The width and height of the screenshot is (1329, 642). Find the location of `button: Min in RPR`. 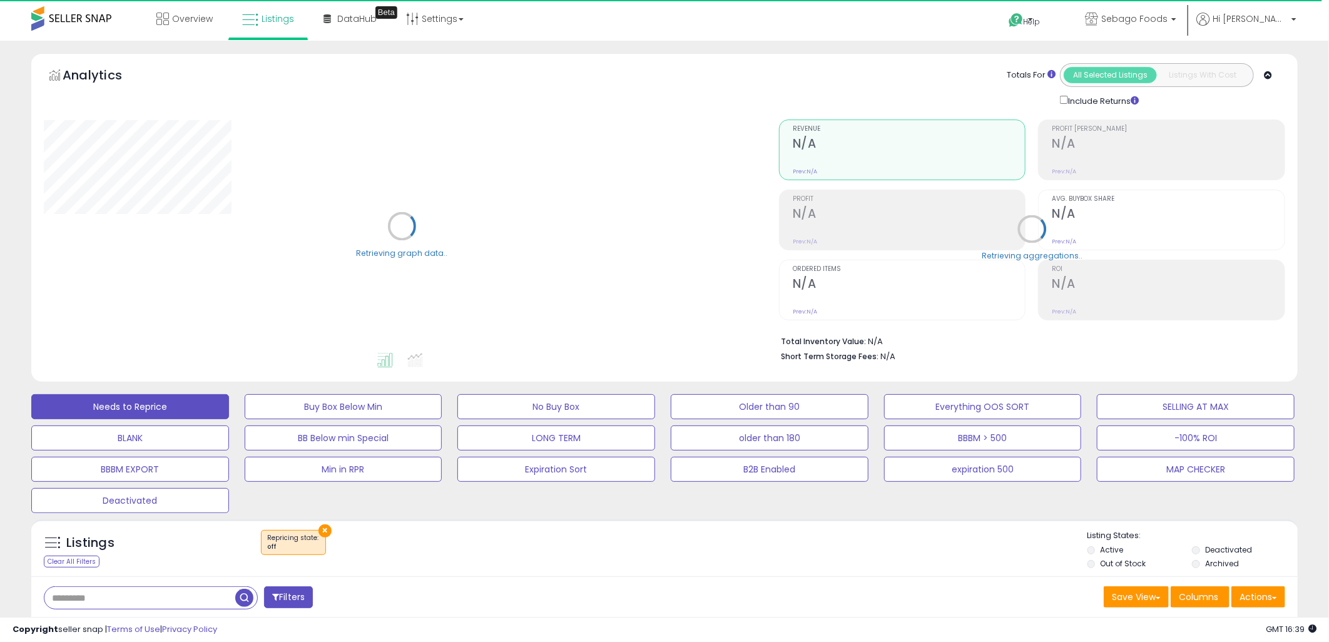

button: Min in RPR is located at coordinates (344, 469).